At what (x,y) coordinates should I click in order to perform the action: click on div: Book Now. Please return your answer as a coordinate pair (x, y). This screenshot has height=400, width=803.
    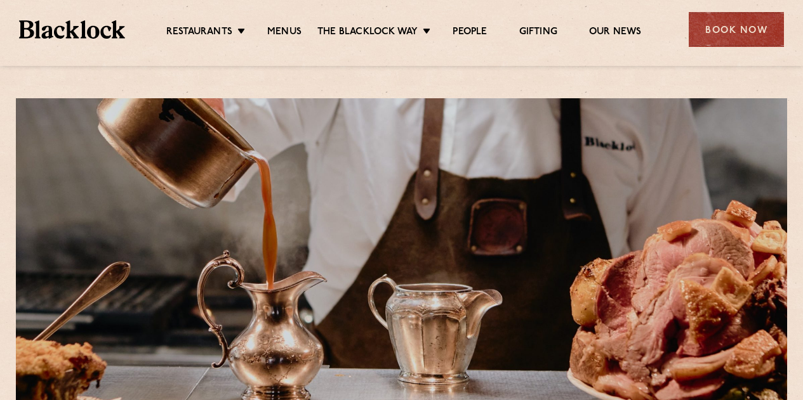
    Looking at the image, I should click on (736, 29).